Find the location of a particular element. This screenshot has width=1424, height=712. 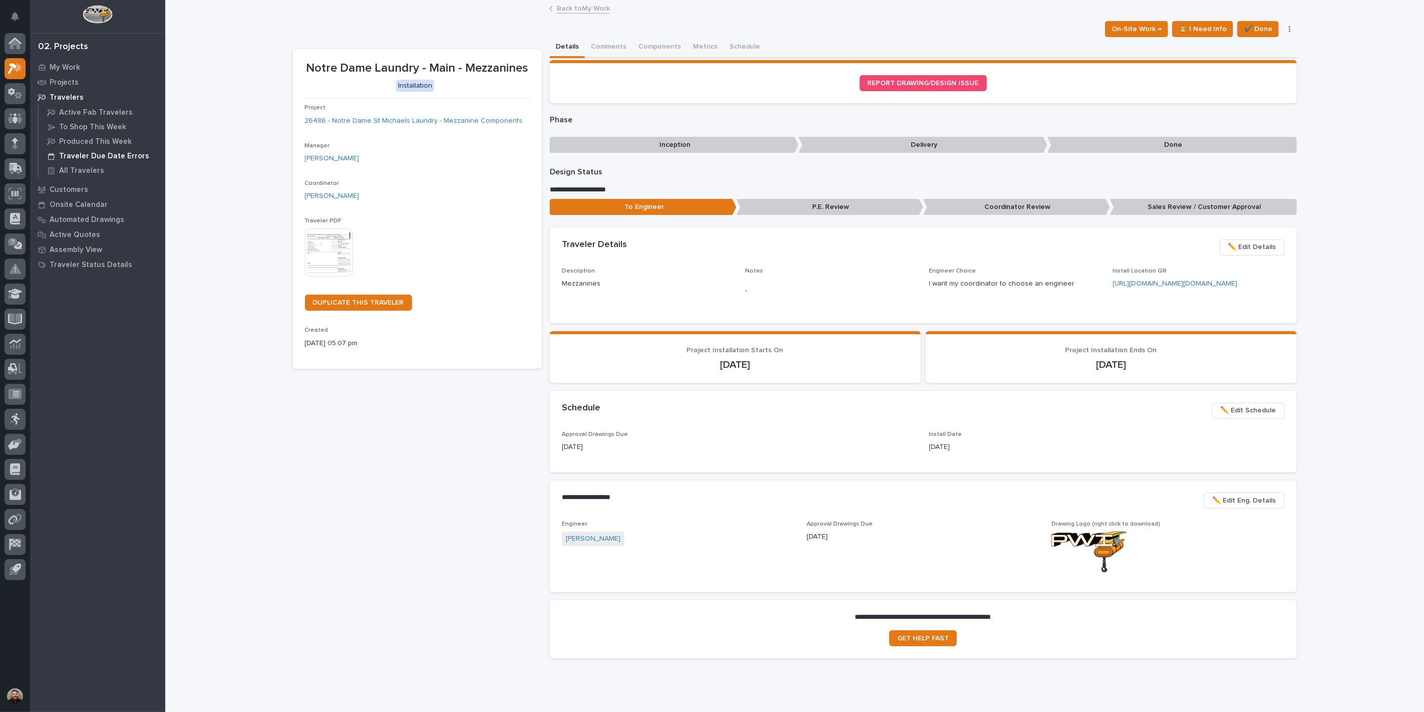

p: Onsite Calendar is located at coordinates (79, 205).